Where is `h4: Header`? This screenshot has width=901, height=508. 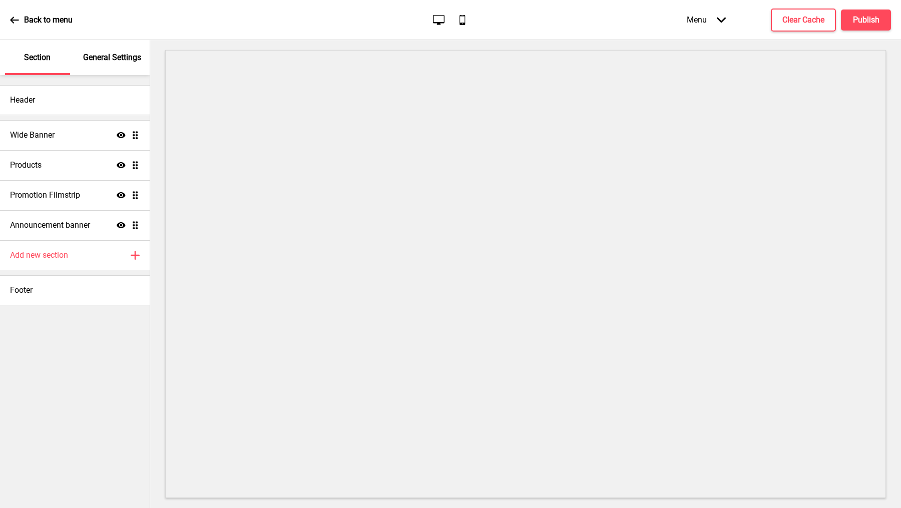
h4: Header is located at coordinates (23, 100).